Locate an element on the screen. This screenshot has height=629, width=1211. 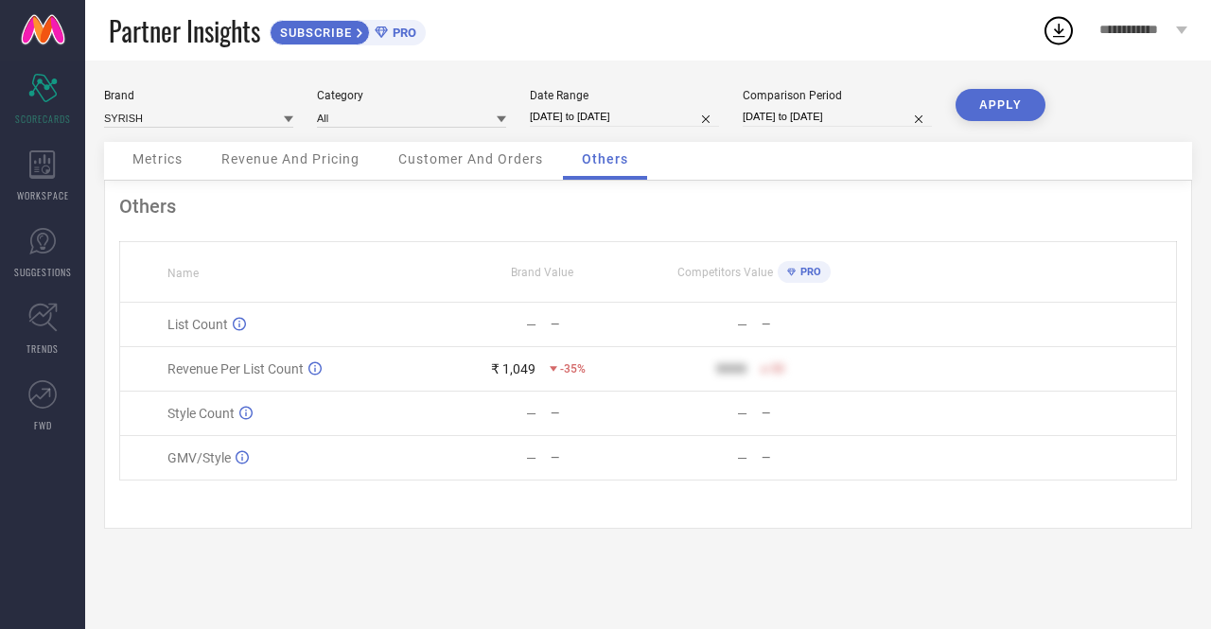
span: Customer And Orders is located at coordinates (470, 159).